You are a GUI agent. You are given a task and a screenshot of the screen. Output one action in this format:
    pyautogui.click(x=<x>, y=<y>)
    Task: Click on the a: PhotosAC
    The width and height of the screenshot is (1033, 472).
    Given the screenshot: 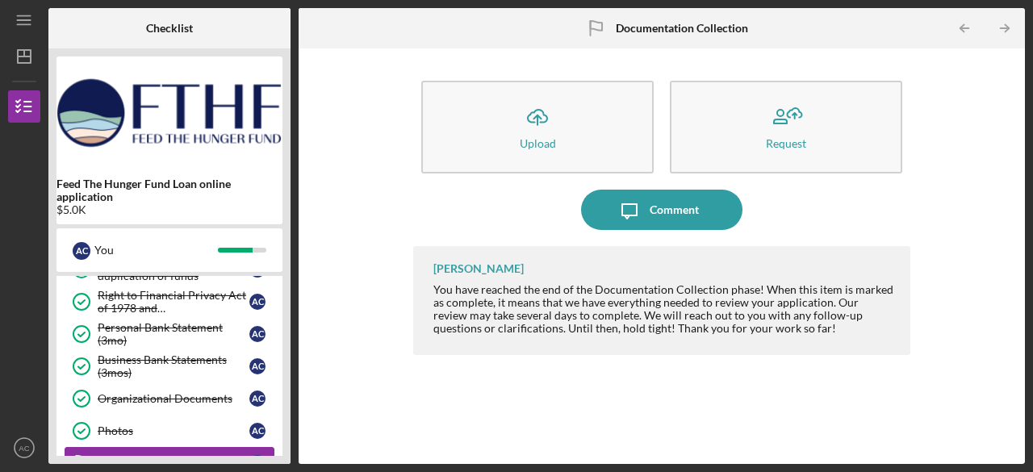 What is the action you would take?
    pyautogui.click(x=170, y=431)
    